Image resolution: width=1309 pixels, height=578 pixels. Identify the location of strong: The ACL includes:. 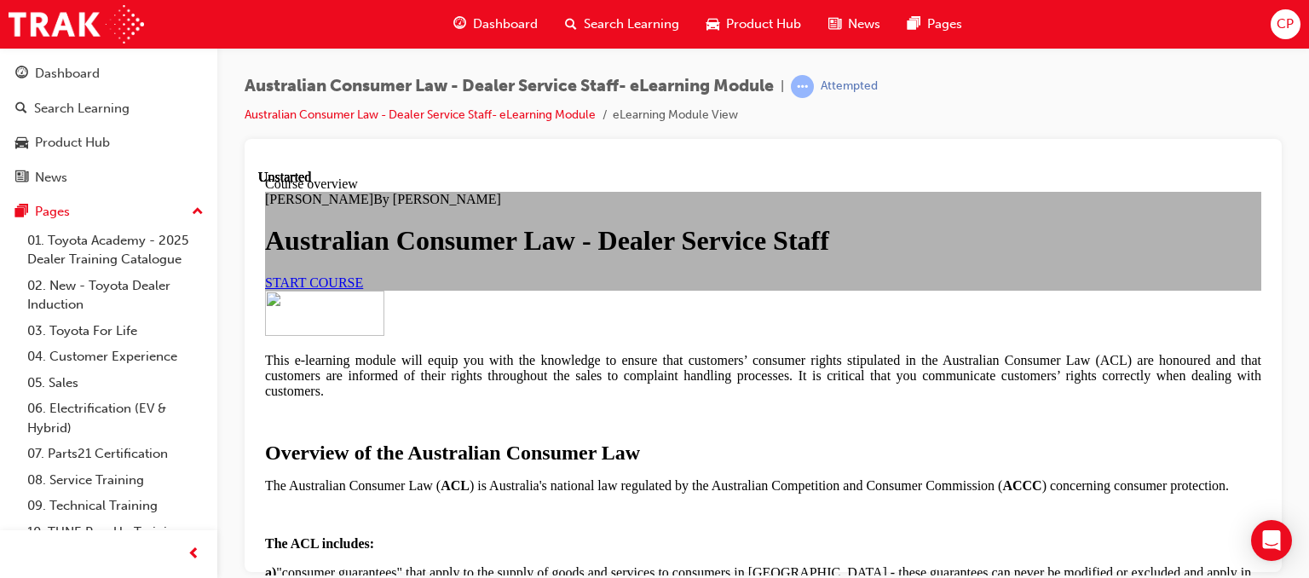
(61, 373).